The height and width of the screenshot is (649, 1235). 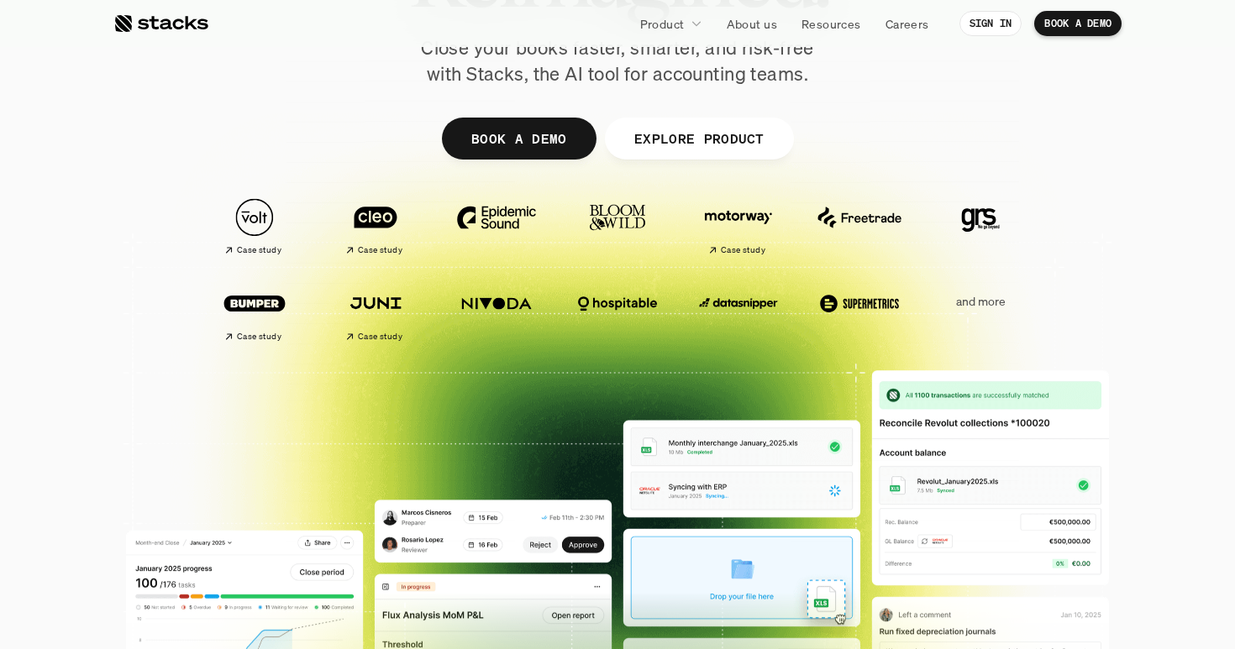 What do you see at coordinates (990, 24) in the screenshot?
I see `p: SIGN IN` at bounding box center [990, 24].